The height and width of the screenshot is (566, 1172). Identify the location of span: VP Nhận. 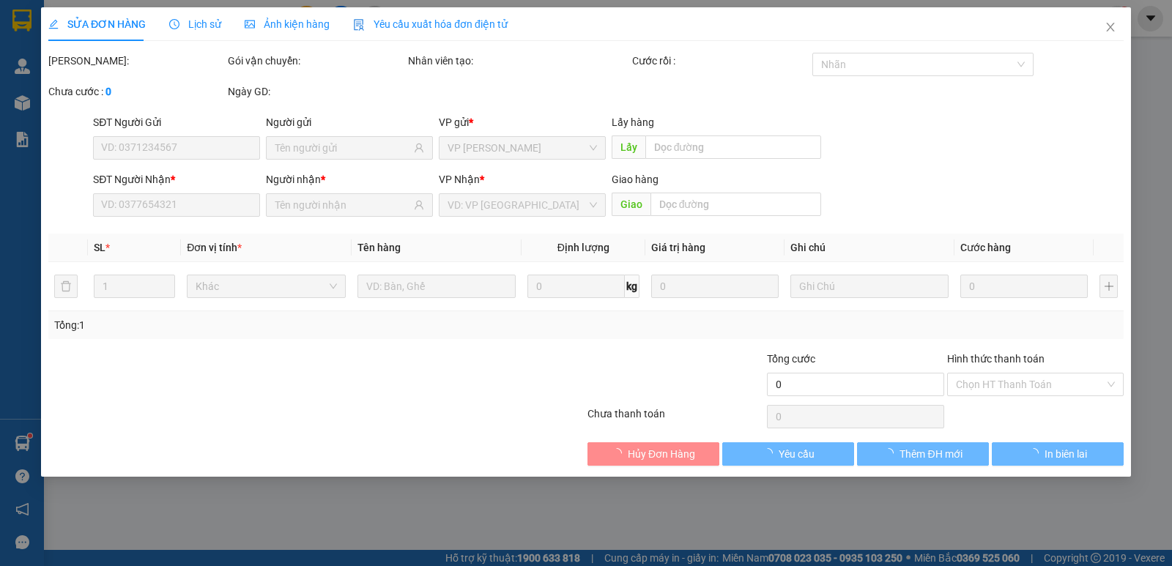
(459, 179).